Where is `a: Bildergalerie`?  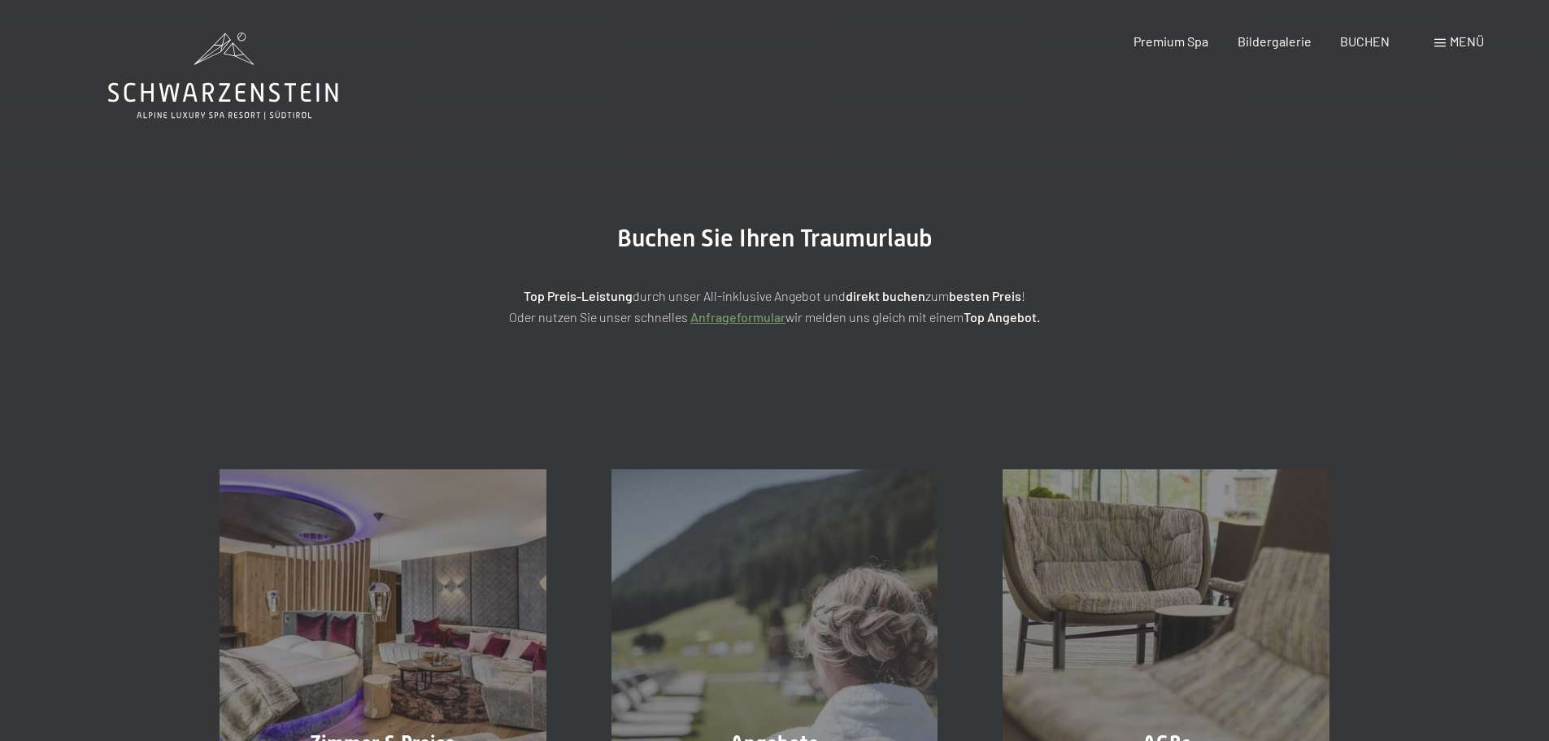
a: Bildergalerie is located at coordinates (1274, 41).